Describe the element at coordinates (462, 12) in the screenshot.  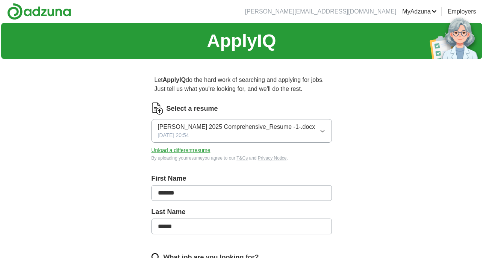
I see `a: Employers` at that location.